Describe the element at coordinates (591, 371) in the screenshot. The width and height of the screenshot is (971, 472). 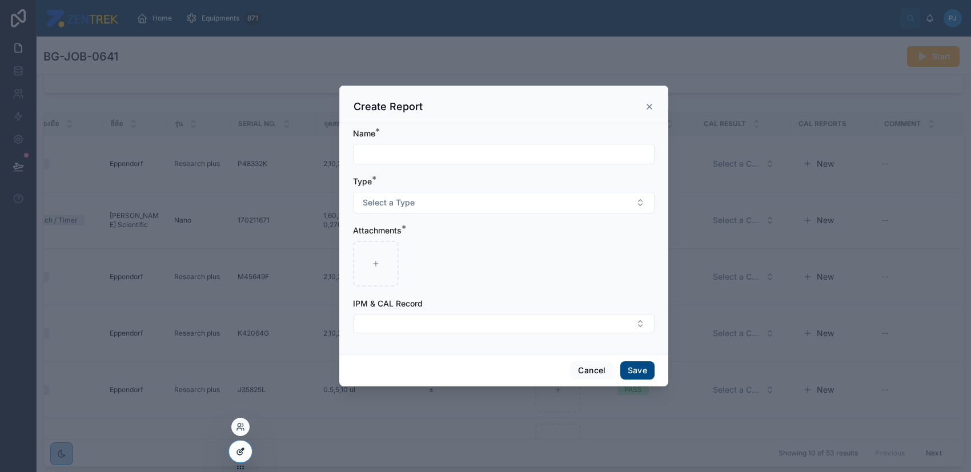
I see `button: Cancel` at that location.